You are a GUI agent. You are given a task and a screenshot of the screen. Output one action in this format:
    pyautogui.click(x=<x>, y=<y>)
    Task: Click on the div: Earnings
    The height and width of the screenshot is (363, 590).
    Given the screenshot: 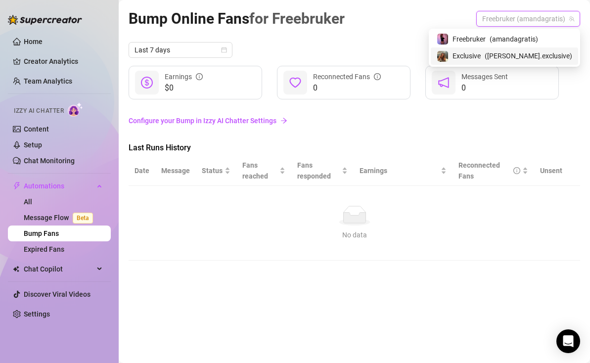 What is the action you would take?
    pyautogui.click(x=184, y=77)
    